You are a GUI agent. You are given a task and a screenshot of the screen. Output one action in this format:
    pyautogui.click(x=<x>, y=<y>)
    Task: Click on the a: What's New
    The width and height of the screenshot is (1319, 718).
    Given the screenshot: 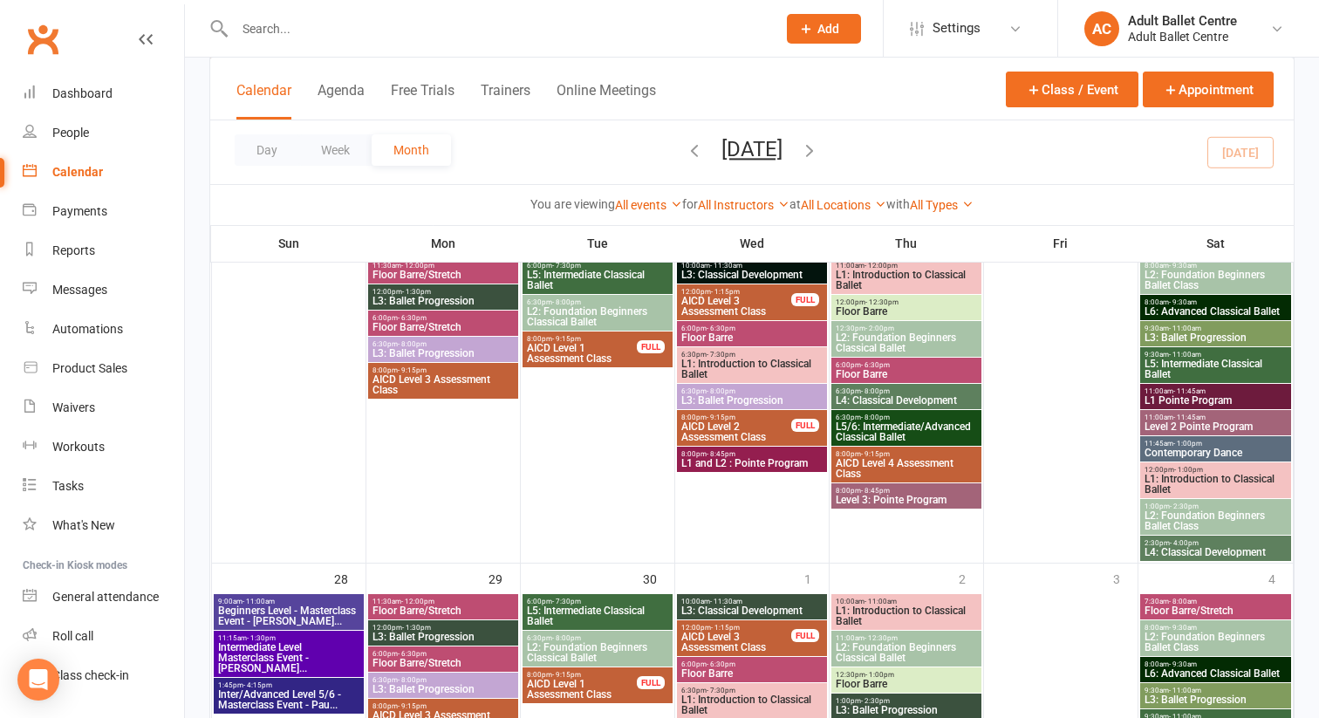 What is the action you would take?
    pyautogui.click(x=103, y=525)
    